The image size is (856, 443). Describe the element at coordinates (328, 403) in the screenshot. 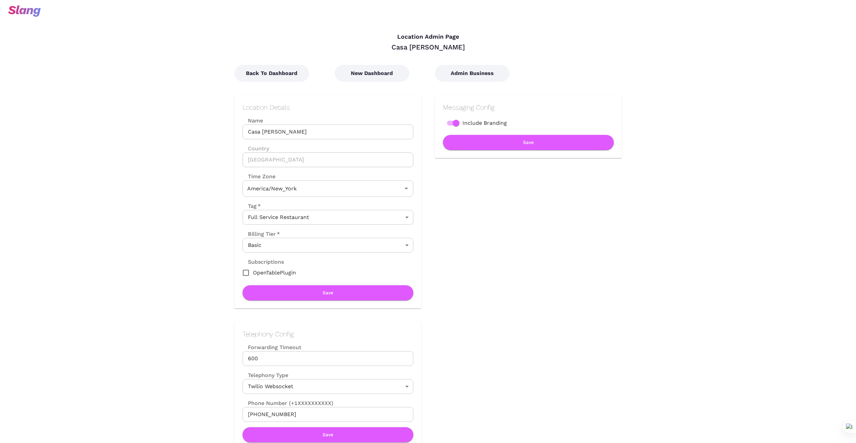

I see `label: Phone Number (+1XXXXXXXXXX)` at that location.